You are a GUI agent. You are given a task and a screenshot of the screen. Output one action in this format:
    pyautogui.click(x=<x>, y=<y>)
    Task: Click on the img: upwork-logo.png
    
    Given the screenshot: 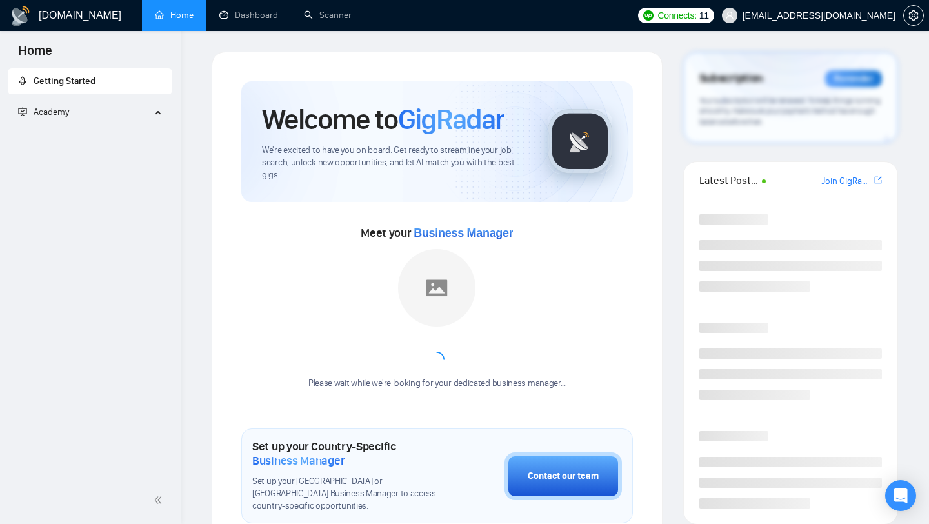 What is the action you would take?
    pyautogui.click(x=648, y=15)
    